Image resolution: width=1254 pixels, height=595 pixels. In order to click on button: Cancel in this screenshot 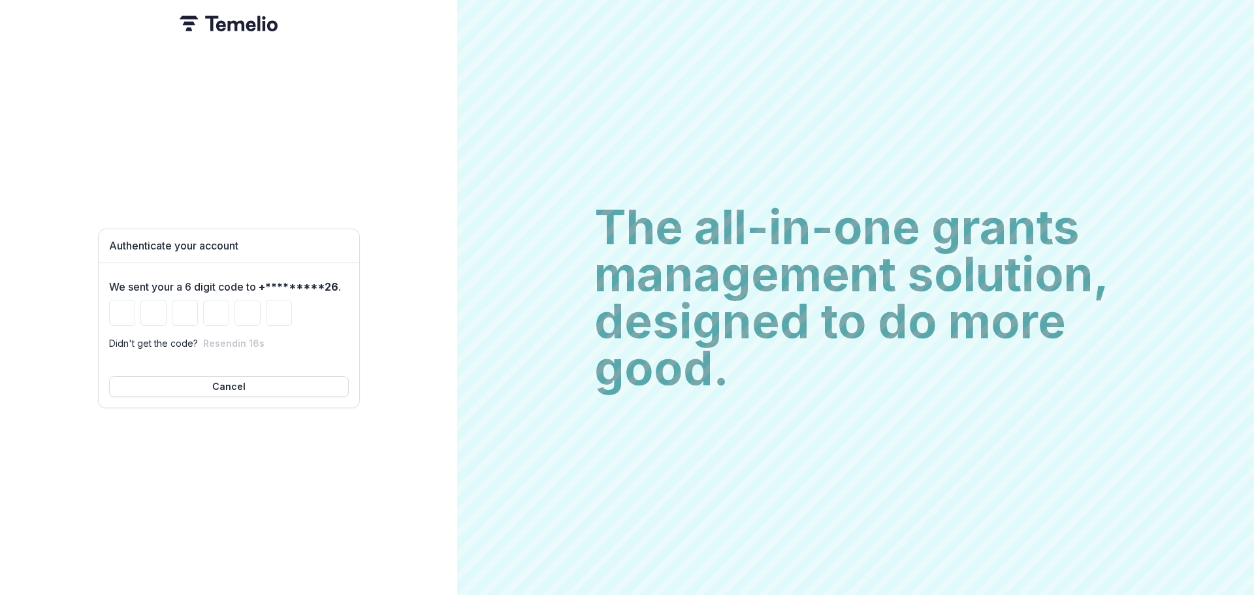, I will do `click(229, 387)`.